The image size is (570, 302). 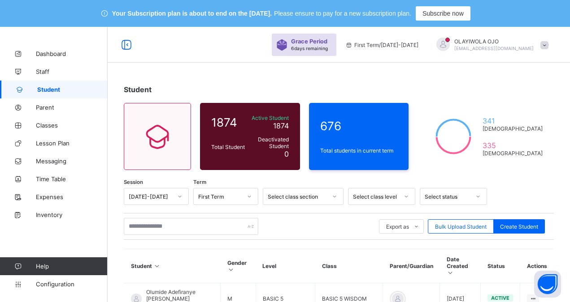 What do you see at coordinates (72, 125) in the screenshot?
I see `span: Classes` at bounding box center [72, 125].